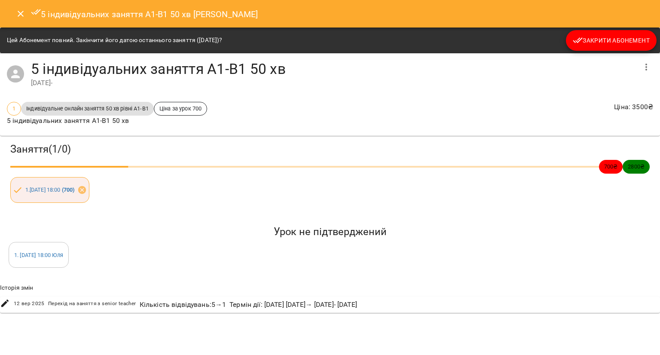 The height and width of the screenshot is (355, 660). What do you see at coordinates (611, 40) in the screenshot?
I see `span: Закрити Абонемент` at bounding box center [611, 40].